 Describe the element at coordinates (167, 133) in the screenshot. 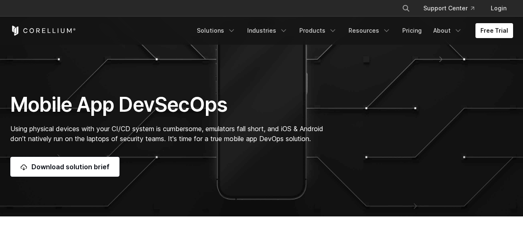

I see `span: Using physical devices with your CI/CD system is cumbersome, emulators fall short, and iOS & Andr...` at that location.